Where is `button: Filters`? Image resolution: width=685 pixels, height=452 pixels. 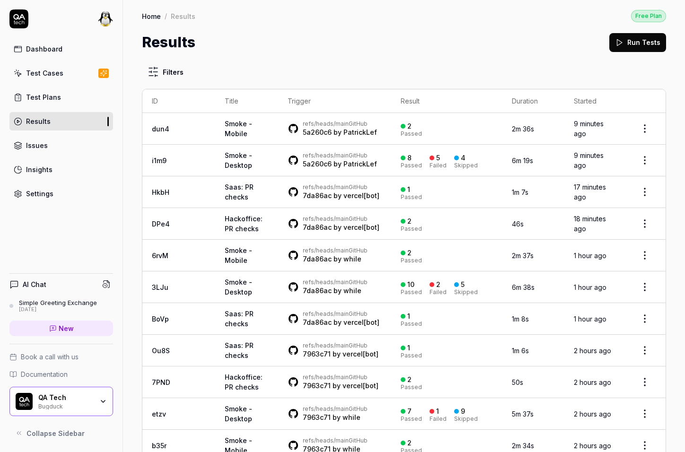
button: Filters is located at coordinates (166, 72).